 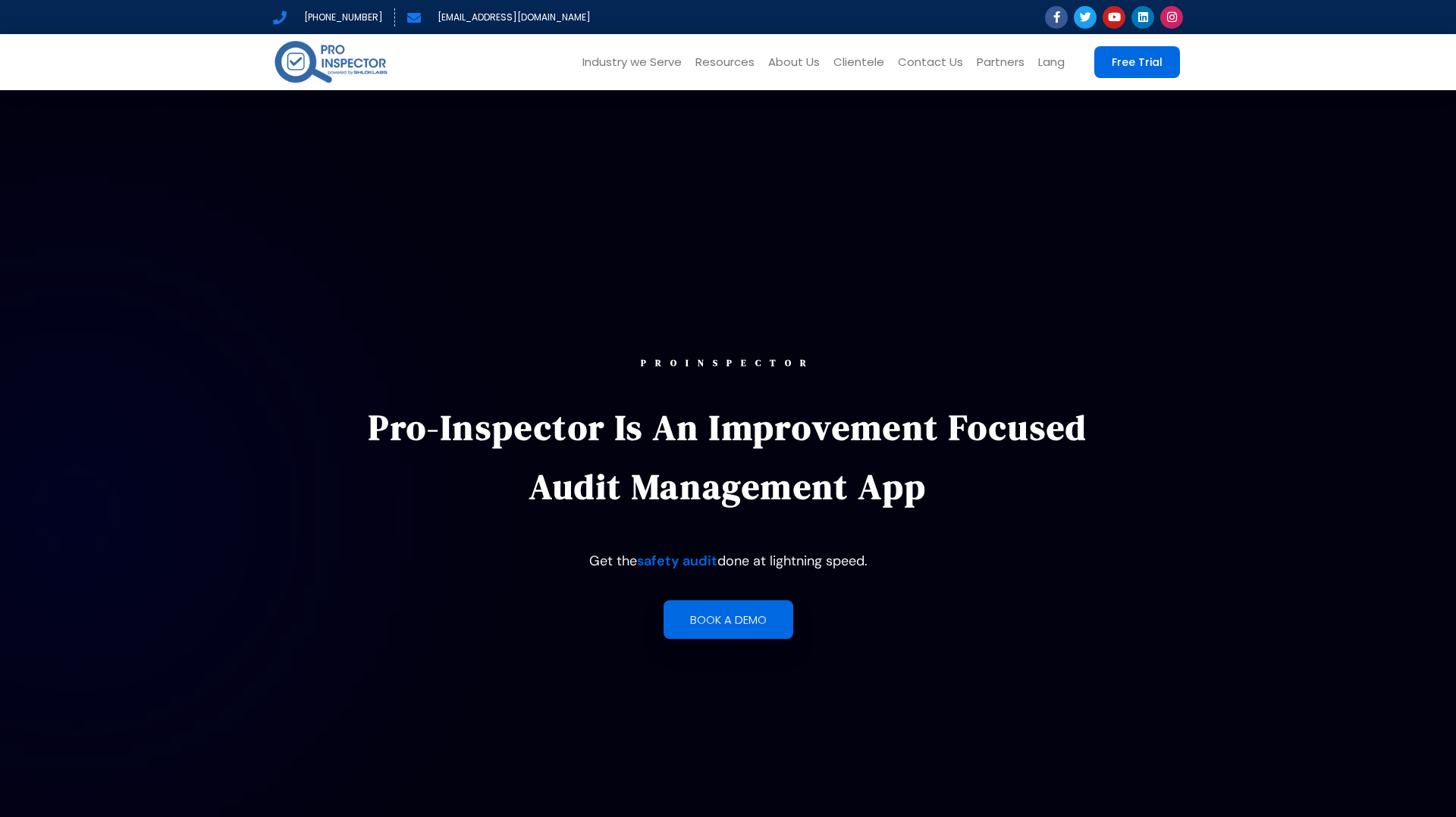 I want to click on a: Partners, so click(x=1000, y=62).